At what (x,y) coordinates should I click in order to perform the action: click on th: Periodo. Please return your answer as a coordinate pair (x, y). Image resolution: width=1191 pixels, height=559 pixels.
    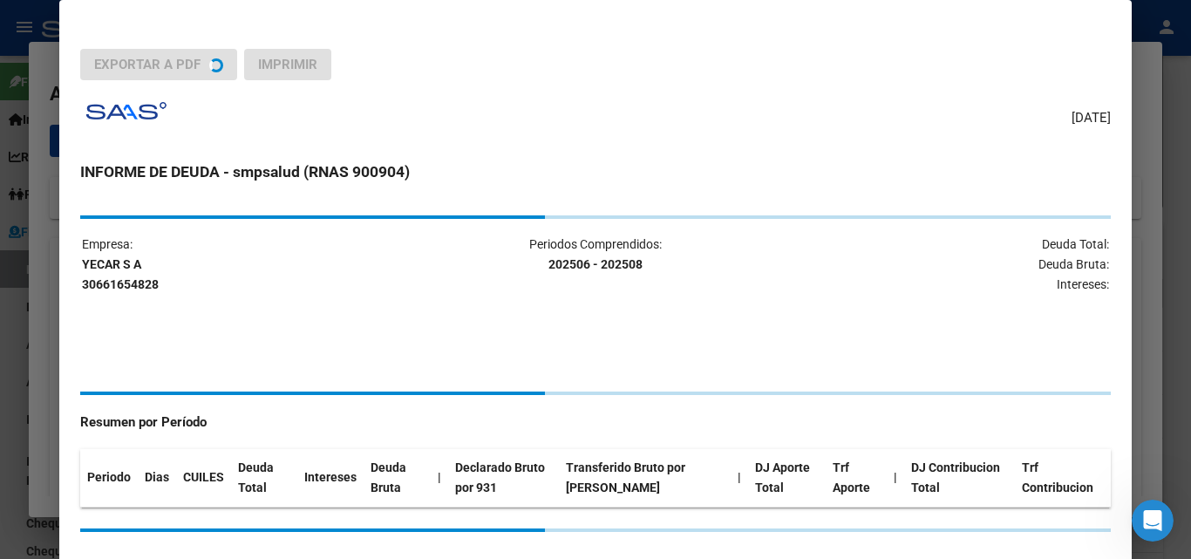
    Looking at the image, I should click on (109, 478).